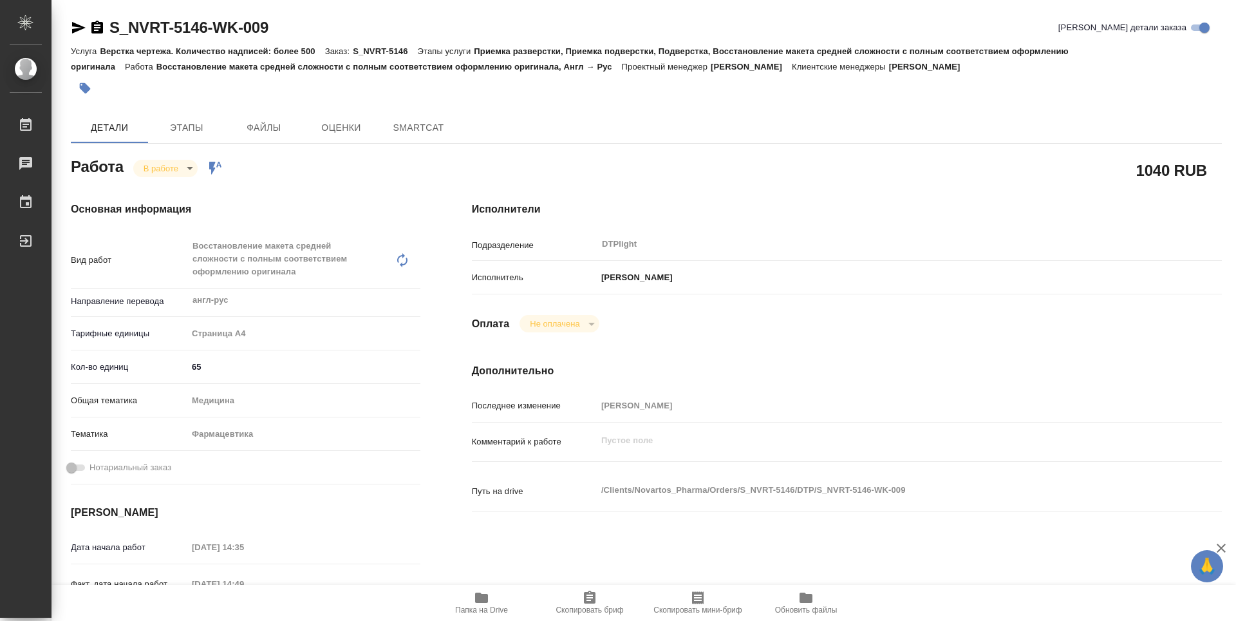 This screenshot has height=621, width=1236. Describe the element at coordinates (85, 51) in the screenshot. I see `p: Услуга` at that location.